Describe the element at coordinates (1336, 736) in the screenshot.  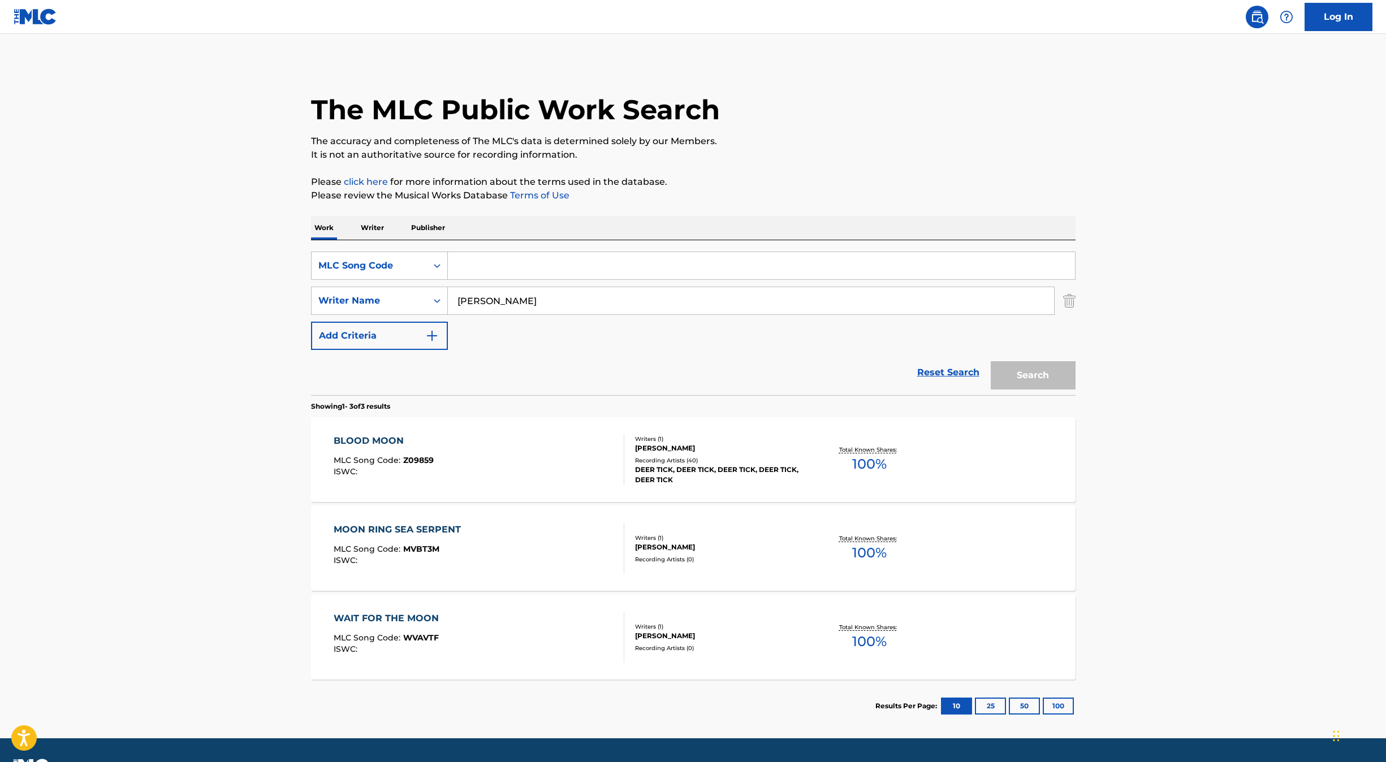
I see `div: Drag` at that location.